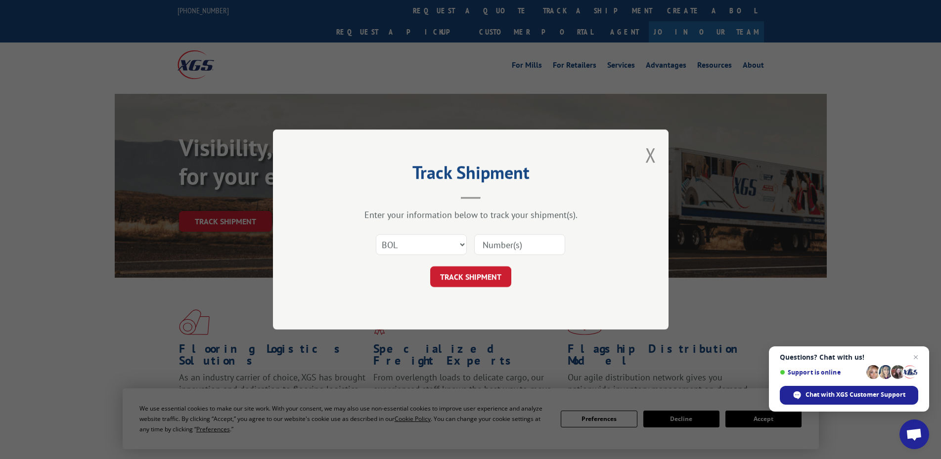  What do you see at coordinates (520, 245) in the screenshot?
I see `input: Number(s)` at bounding box center [520, 245].